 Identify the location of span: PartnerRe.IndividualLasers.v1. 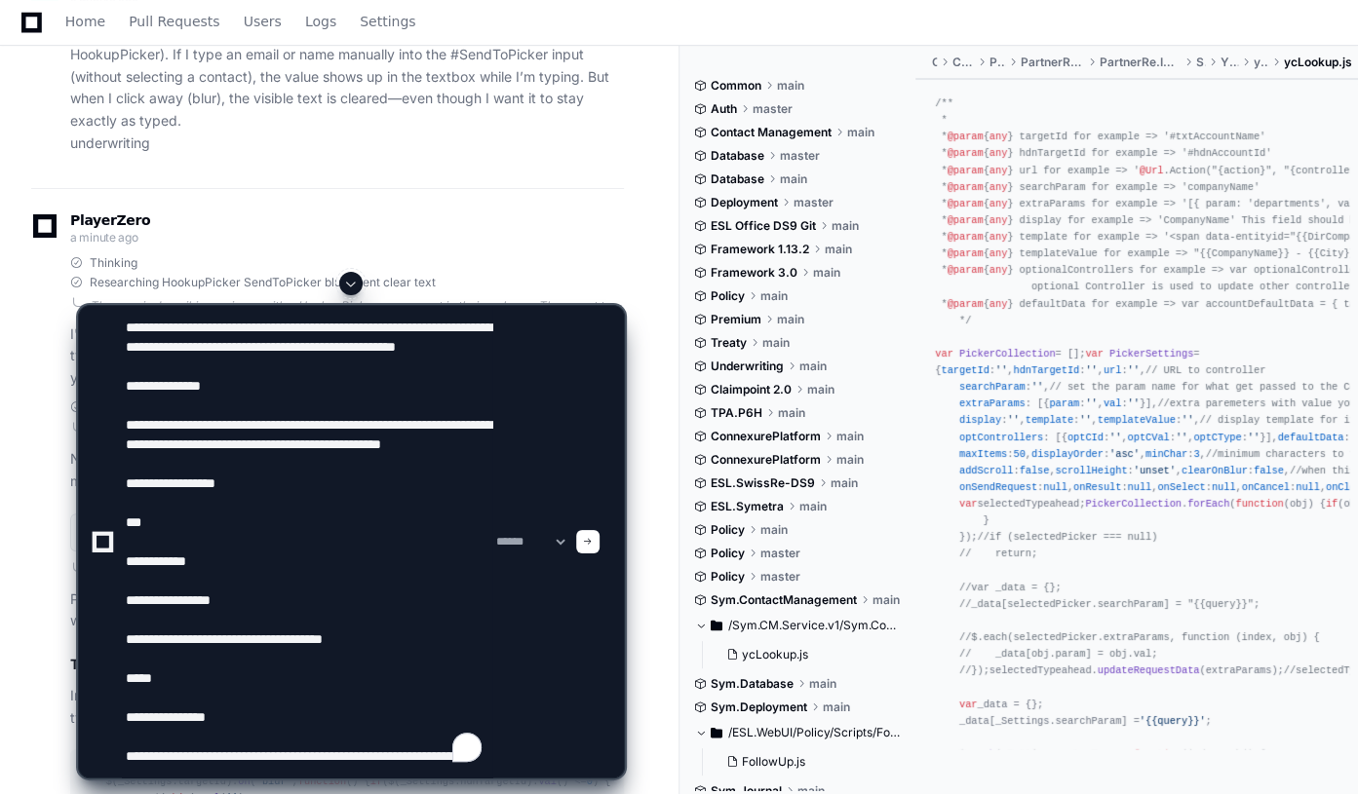
(1052, 62).